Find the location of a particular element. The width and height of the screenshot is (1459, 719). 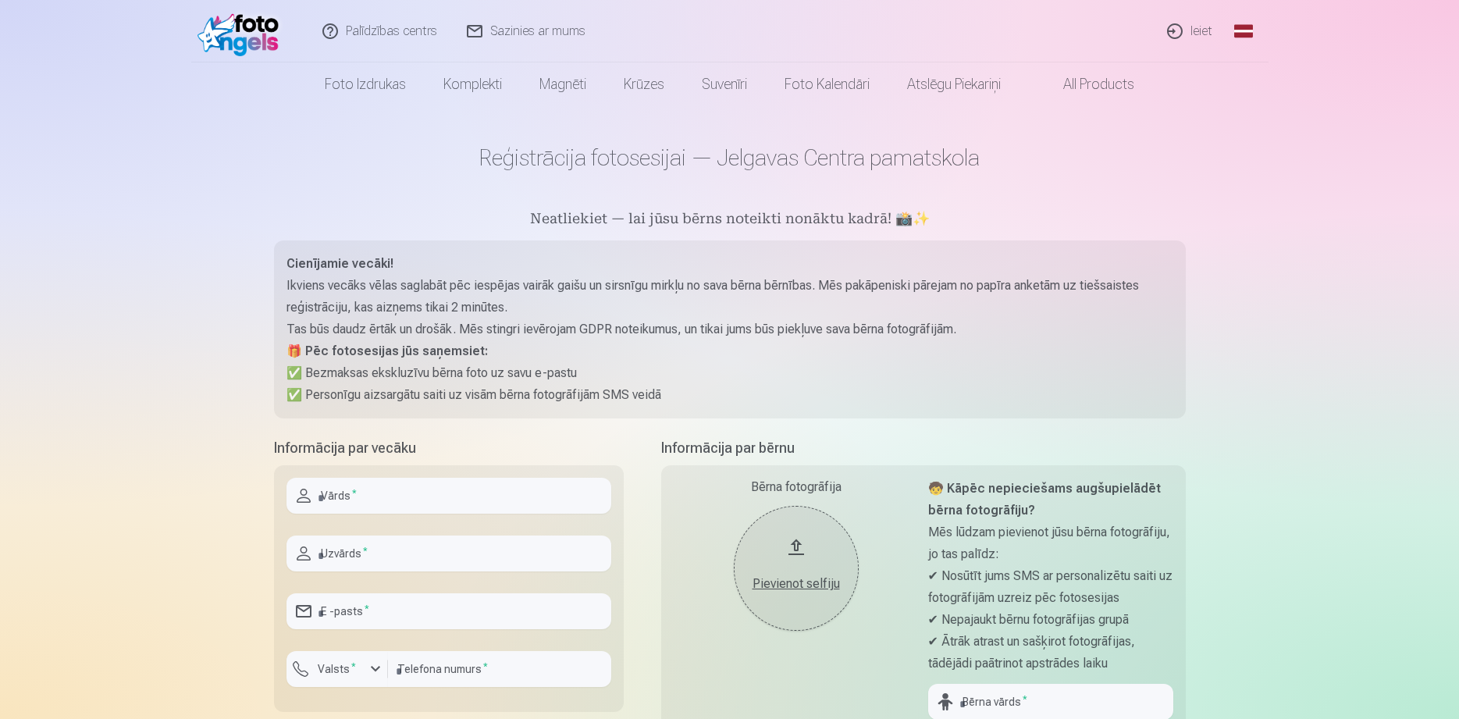

a: Suvenīri is located at coordinates (724, 84).